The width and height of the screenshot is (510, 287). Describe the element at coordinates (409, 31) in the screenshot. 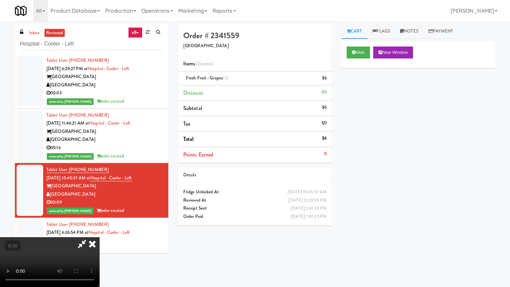

I see `a: Notes` at that location.